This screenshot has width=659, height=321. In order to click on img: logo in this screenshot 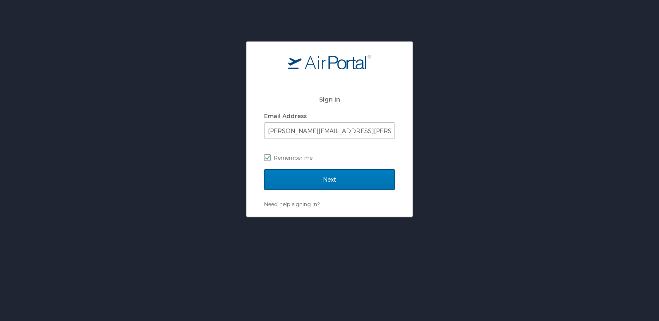, I will do `click(330, 62)`.